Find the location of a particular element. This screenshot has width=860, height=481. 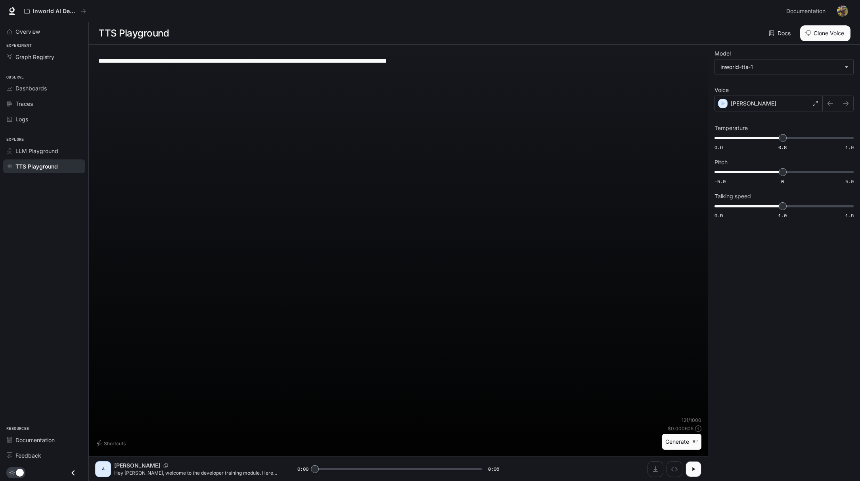

button: Close drawer is located at coordinates (73, 473).